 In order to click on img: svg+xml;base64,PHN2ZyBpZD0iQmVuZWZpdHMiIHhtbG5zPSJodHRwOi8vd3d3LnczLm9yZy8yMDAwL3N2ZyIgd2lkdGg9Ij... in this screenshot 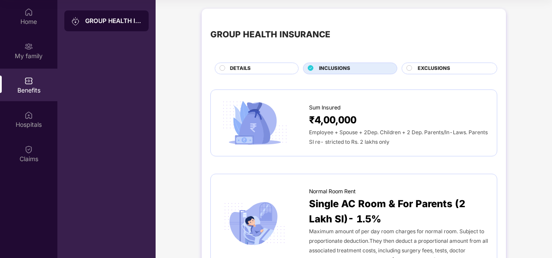, I will do `click(29, 81)`.